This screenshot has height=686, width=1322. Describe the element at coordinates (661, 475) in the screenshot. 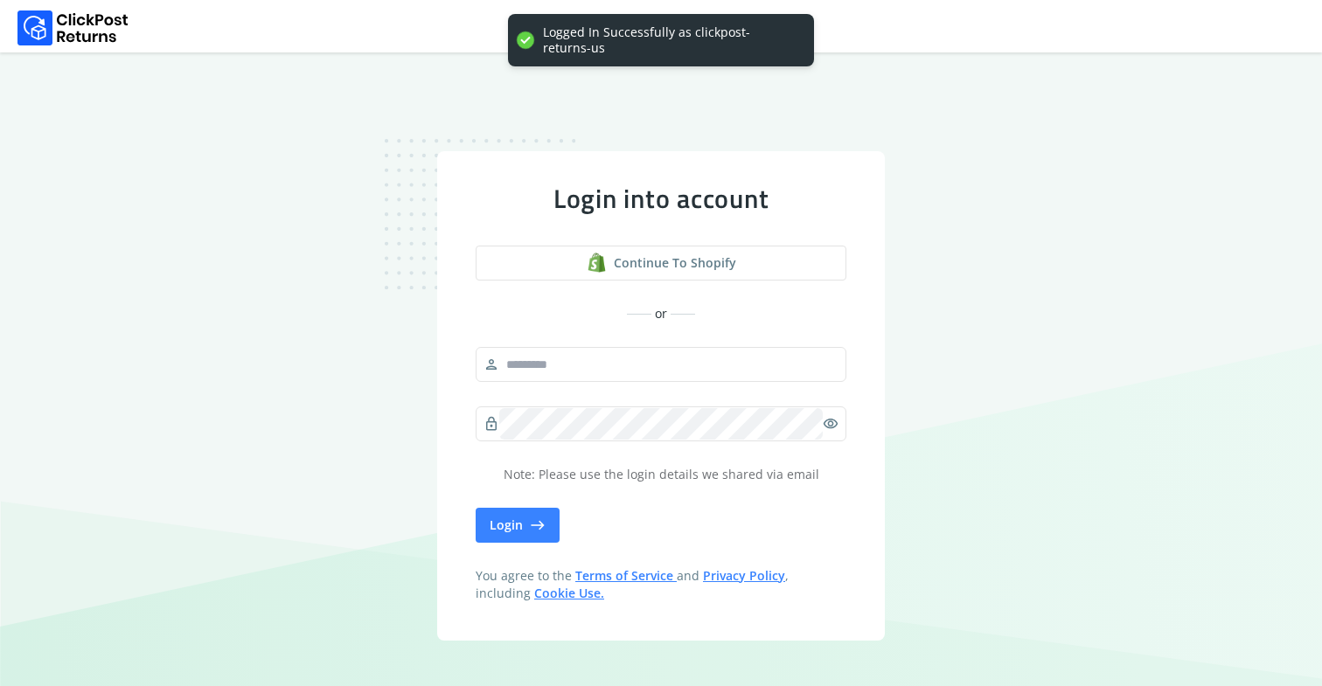

I see `p: Note: Please use the login details we shared via email` at that location.